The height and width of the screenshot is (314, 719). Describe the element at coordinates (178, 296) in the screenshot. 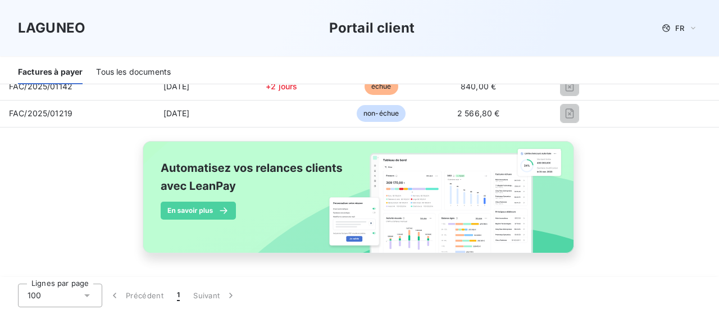

I see `button: 1` at that location.